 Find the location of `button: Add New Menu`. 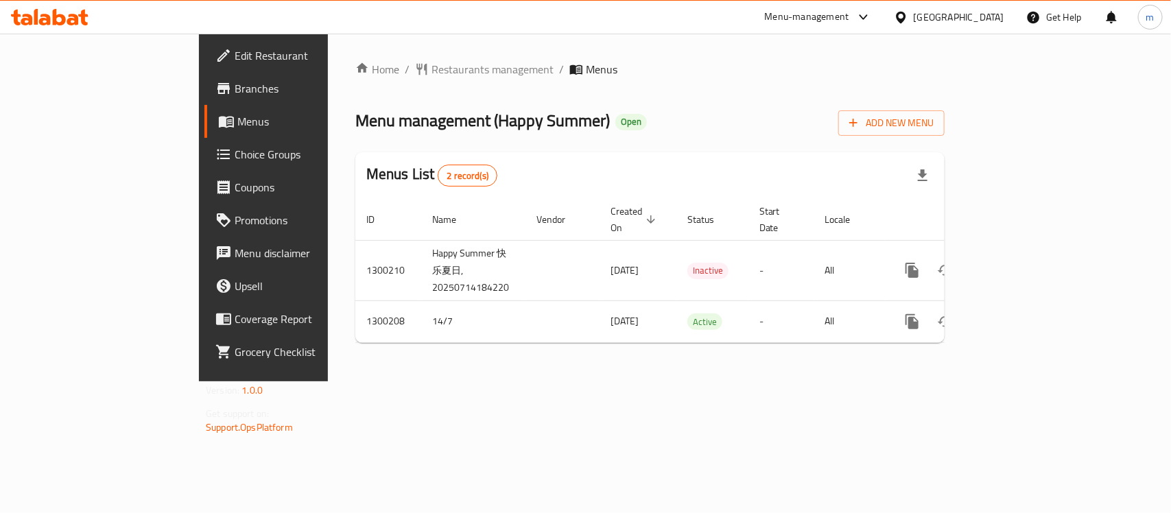

button: Add New Menu is located at coordinates (891, 123).